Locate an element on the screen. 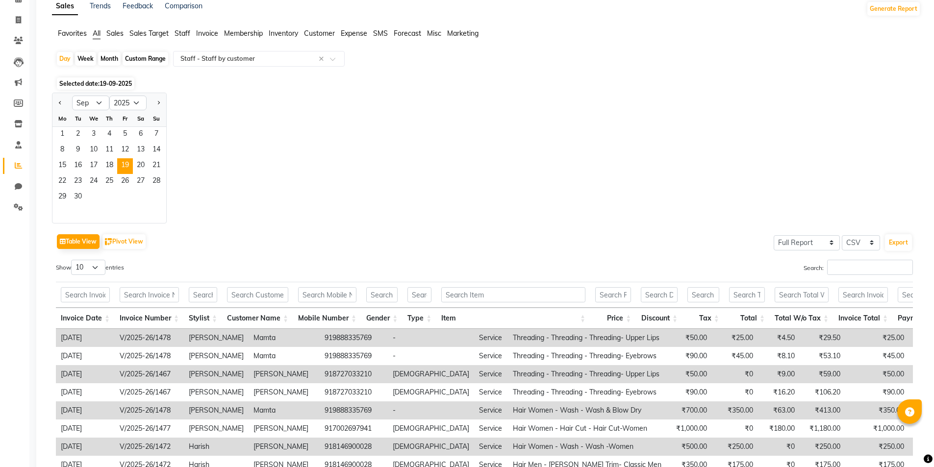  span: 19 is located at coordinates (125, 166).